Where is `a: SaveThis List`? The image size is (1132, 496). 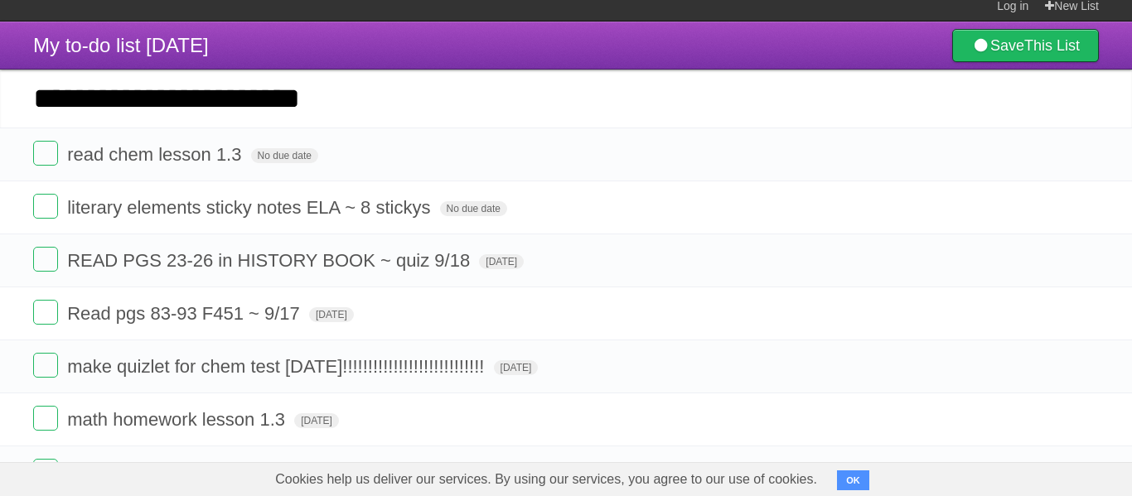
a: SaveThis List is located at coordinates (1025, 46).